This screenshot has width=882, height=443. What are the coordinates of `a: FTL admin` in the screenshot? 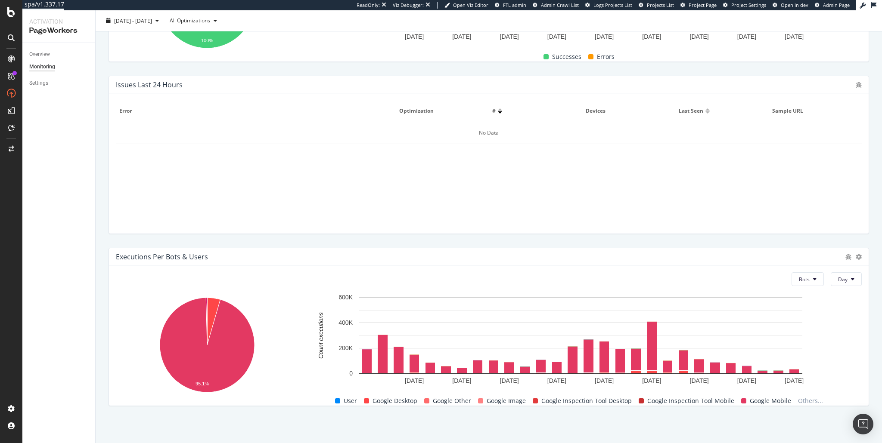 It's located at (510, 5).